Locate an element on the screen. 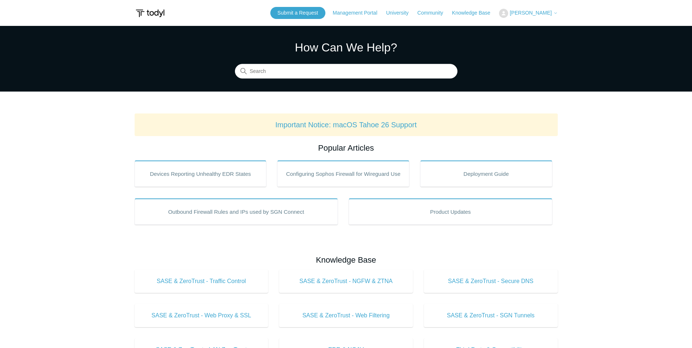 This screenshot has height=348, width=692. a: Community is located at coordinates (434, 13).